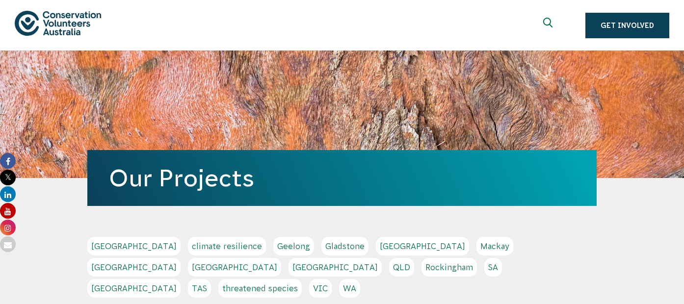 The width and height of the screenshot is (684, 304). I want to click on a: climate resilience, so click(227, 246).